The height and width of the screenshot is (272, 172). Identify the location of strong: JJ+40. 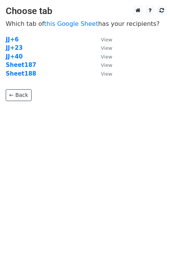
(14, 57).